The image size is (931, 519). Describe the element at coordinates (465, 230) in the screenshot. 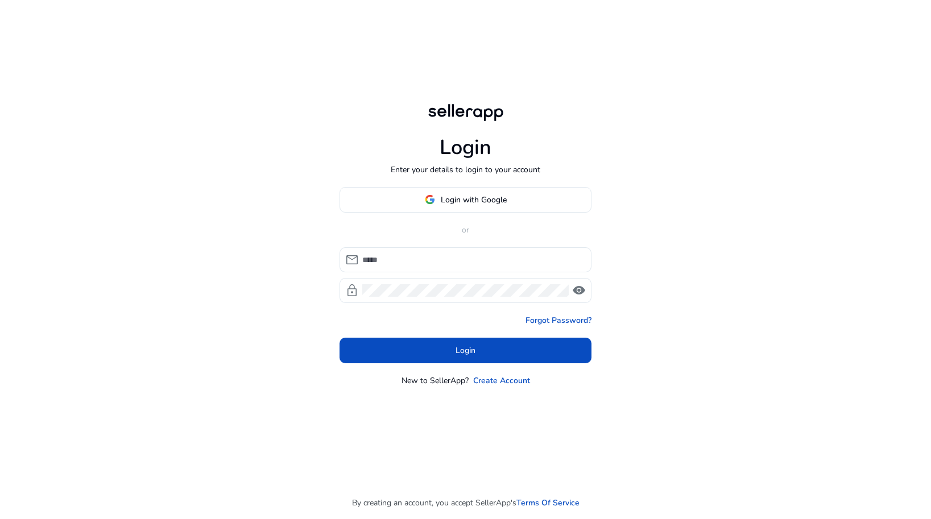

I see `p: or` at that location.